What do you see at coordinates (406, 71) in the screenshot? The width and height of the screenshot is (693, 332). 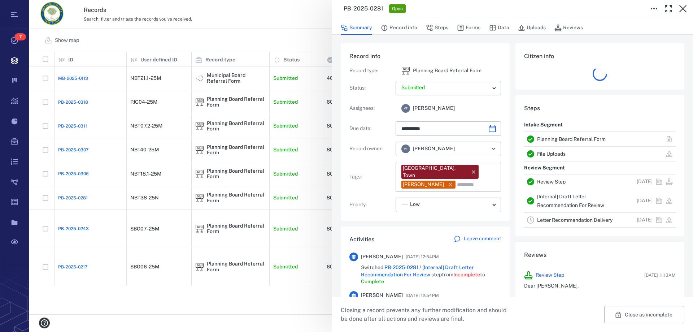 I see `div: Planning Board Referral Form` at bounding box center [406, 71].